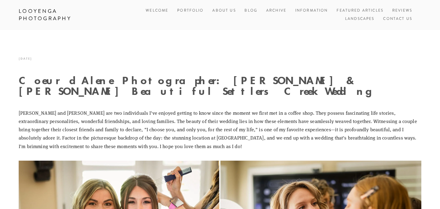 The image size is (440, 209). I want to click on a: Reviews, so click(402, 11).